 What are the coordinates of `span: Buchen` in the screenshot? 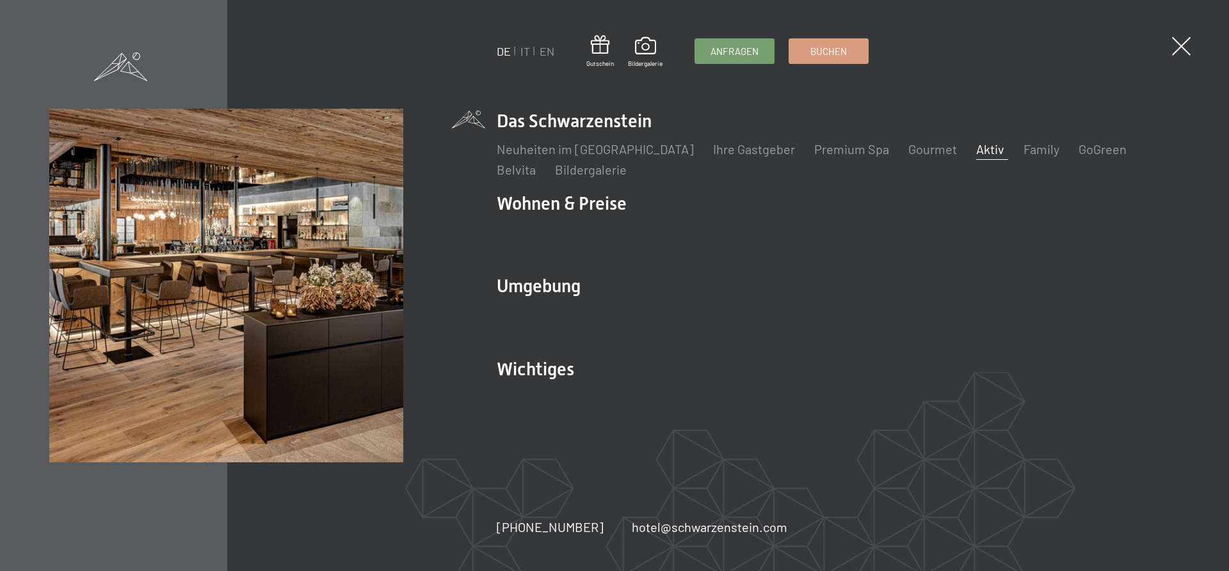 It's located at (828, 51).